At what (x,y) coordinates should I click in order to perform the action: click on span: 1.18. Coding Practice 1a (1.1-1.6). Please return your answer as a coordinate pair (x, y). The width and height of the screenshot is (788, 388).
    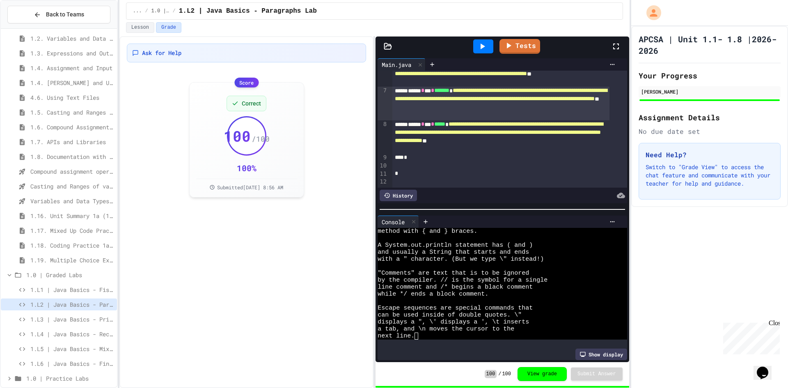
    Looking at the image, I should click on (72, 245).